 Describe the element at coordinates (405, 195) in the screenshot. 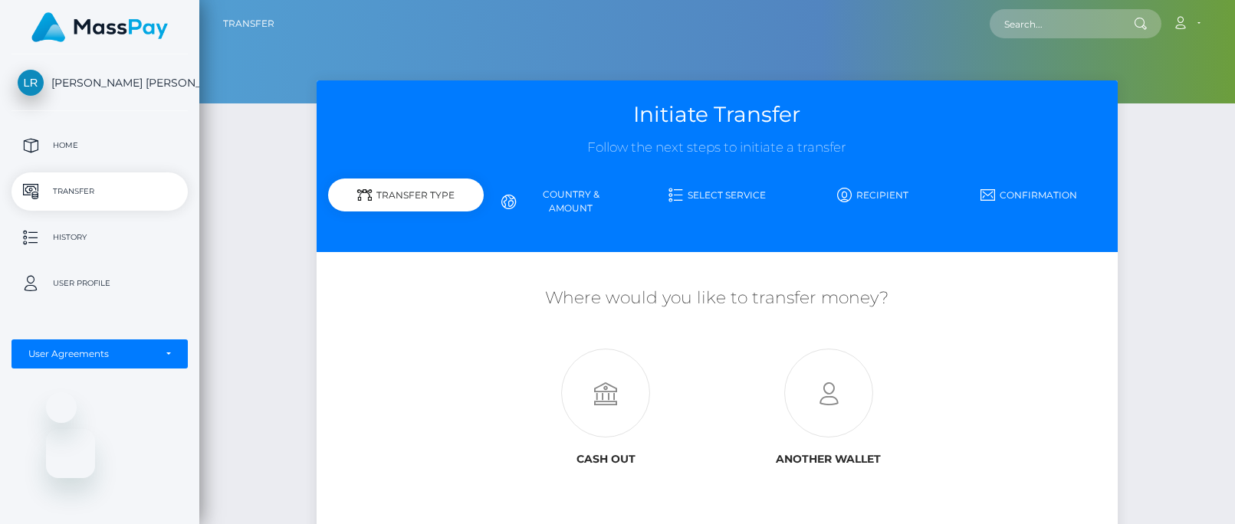

I see `div: Transfer Type` at that location.